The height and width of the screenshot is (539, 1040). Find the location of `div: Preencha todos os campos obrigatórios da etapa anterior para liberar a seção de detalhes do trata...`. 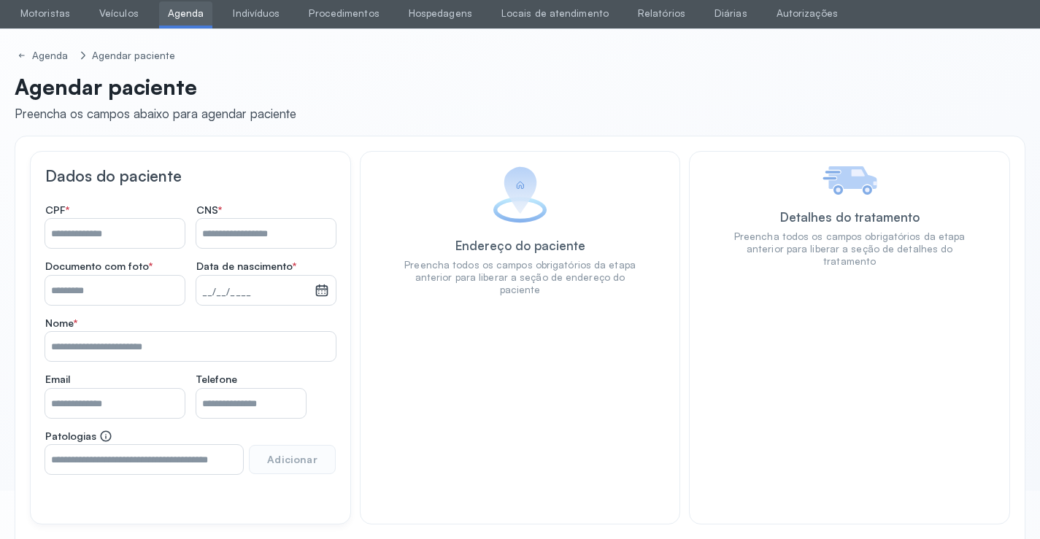

div: Preencha todos os campos obrigatórios da etapa anterior para liberar a seção de detalhes do trata... is located at coordinates (850, 249).